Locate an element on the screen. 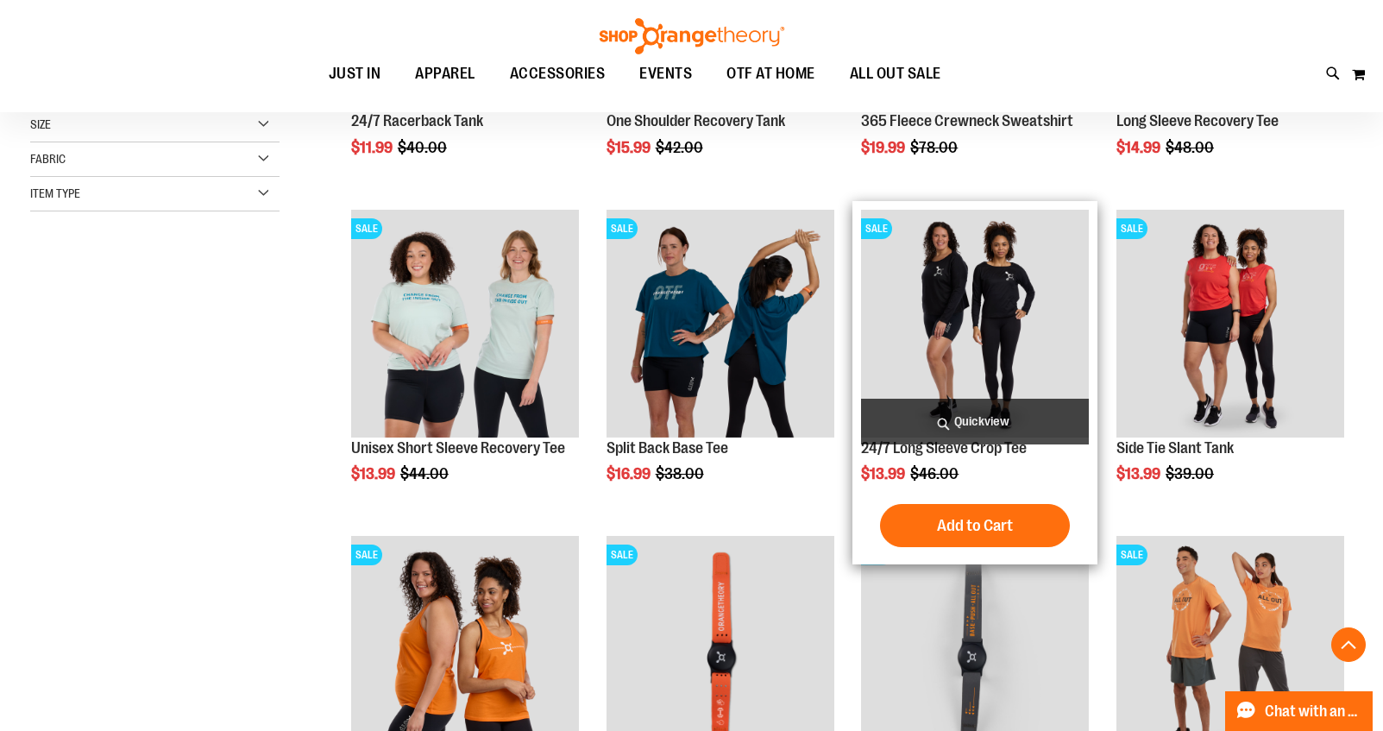  a: Main of 2024 AUGUST Unisex Short Sleeve Recovery TeeSALE is located at coordinates (465, 324).